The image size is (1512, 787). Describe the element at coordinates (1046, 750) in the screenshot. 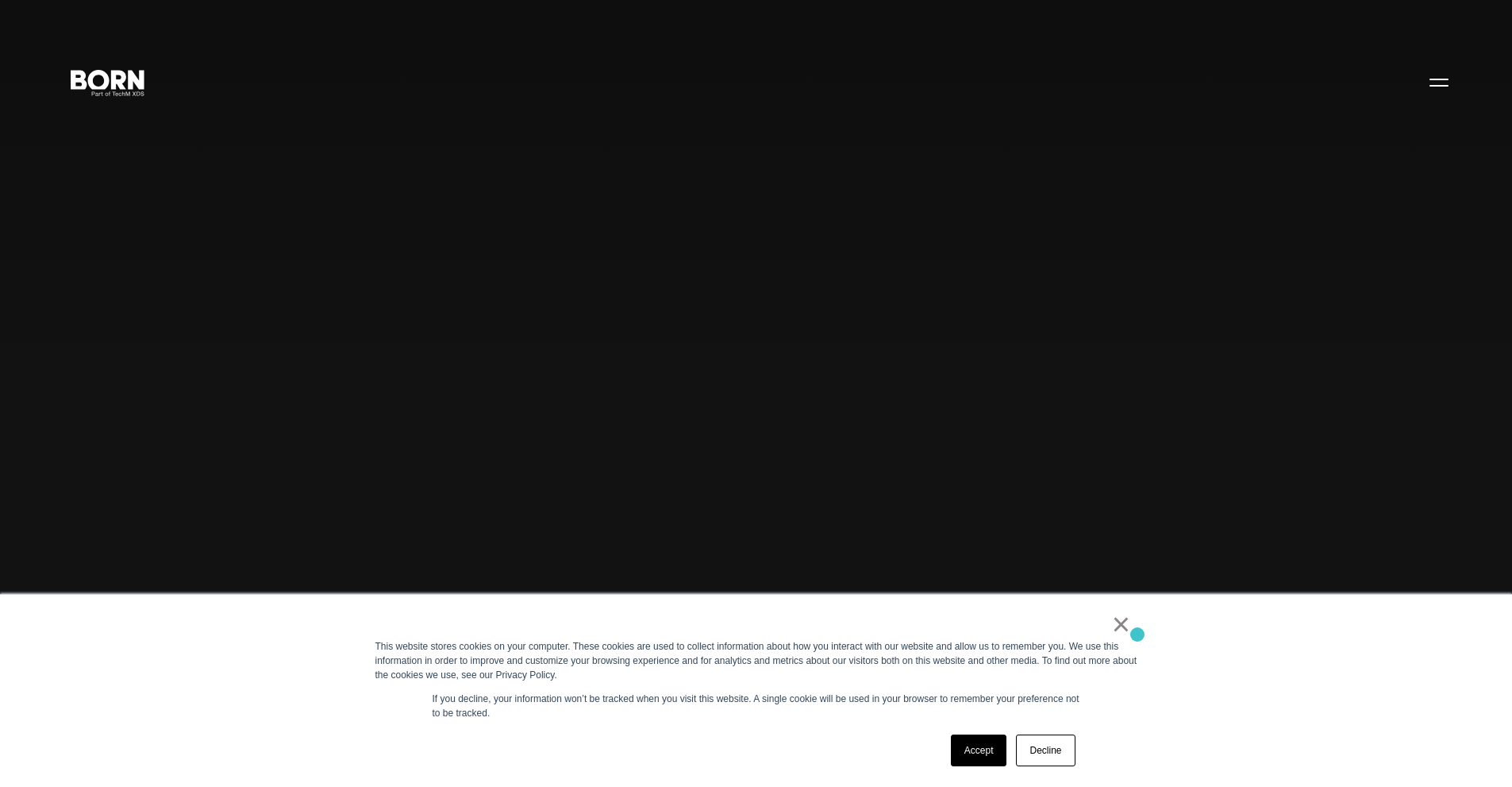

I see `a: Decline` at that location.